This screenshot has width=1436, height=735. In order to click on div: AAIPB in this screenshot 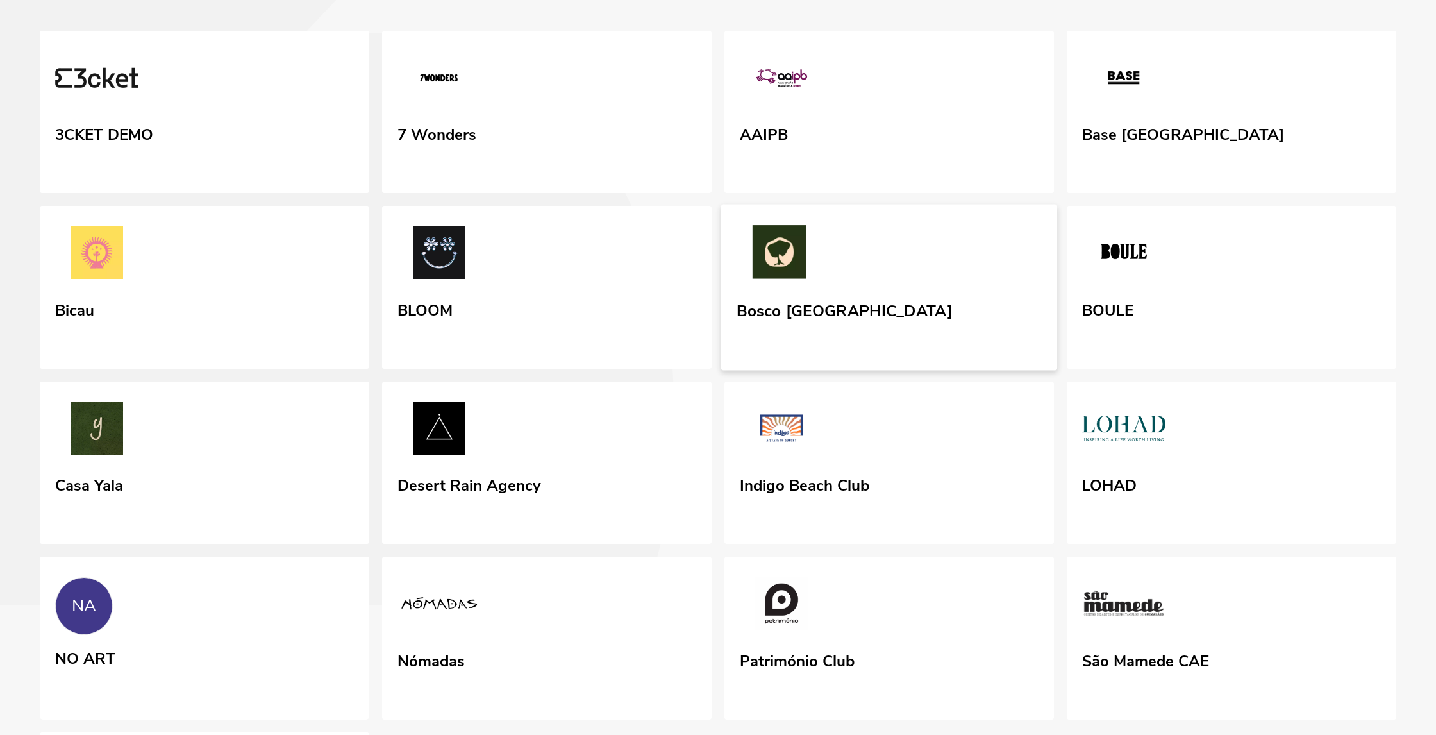, I will do `click(764, 133)`.